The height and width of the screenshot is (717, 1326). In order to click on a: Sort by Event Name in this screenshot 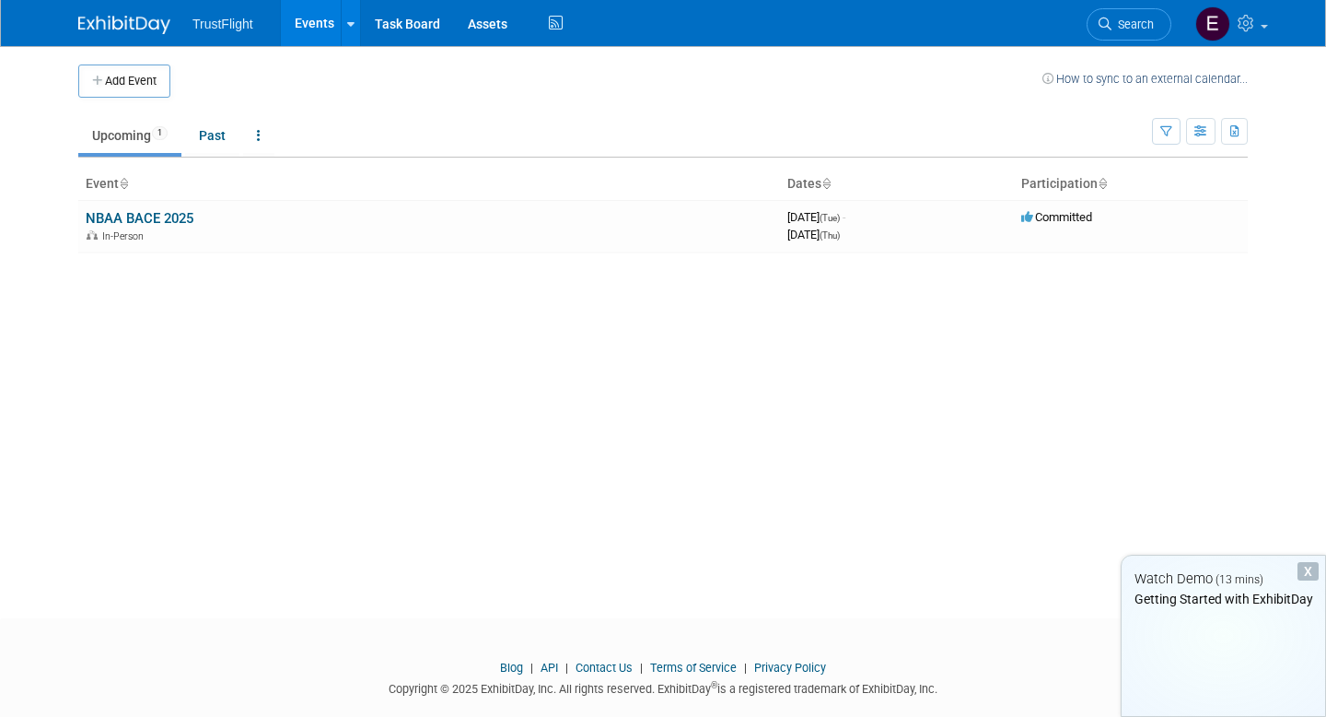, I will do `click(123, 183)`.